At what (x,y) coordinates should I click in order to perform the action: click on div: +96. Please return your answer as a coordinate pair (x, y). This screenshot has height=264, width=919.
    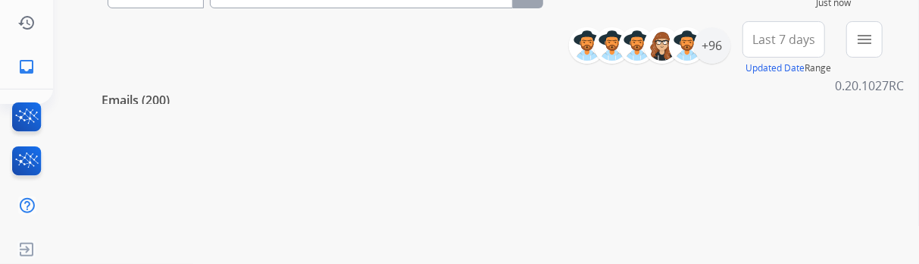
    Looking at the image, I should click on (712, 45).